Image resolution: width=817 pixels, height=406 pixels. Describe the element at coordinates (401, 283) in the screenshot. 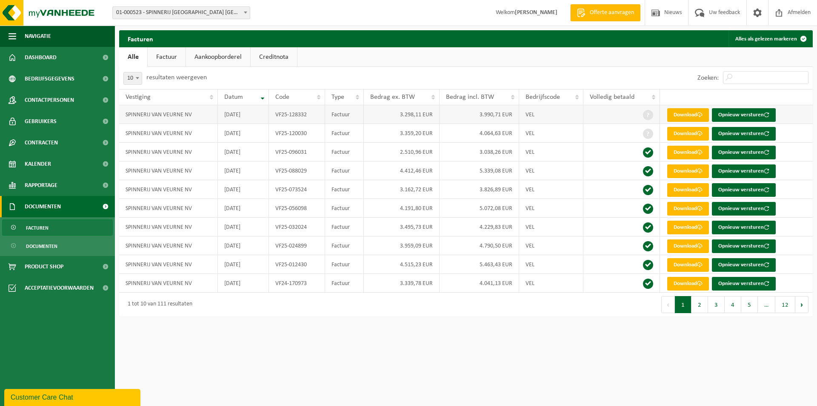

I see `td: 3.339,78 EUR` at that location.